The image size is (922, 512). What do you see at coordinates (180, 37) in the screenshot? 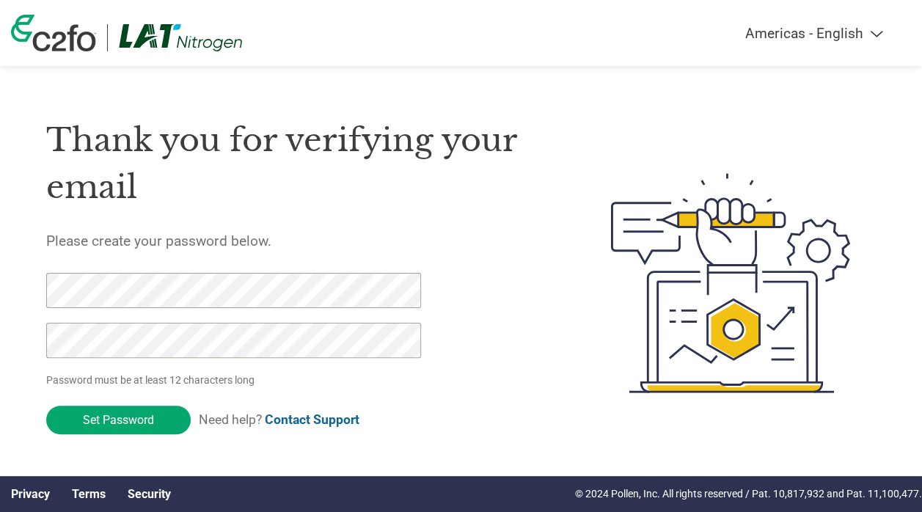
I see `img: LAT Nitrogen` at bounding box center [180, 37].